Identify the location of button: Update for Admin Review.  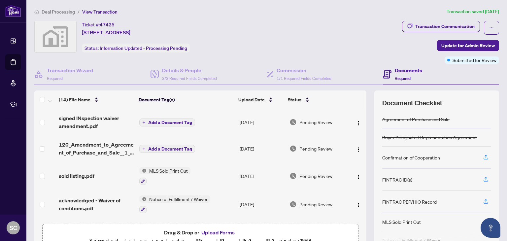
(468, 46).